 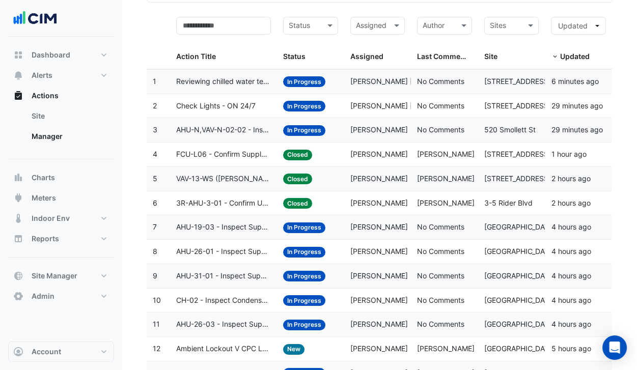 I want to click on span: Alerts, so click(x=42, y=75).